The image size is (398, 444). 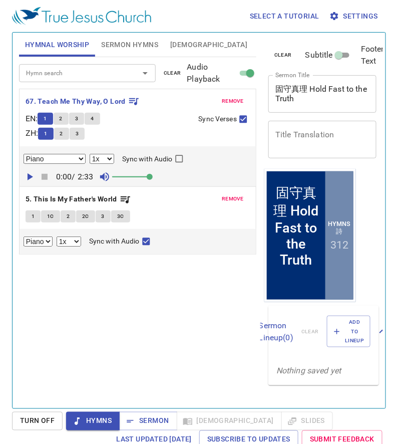 I want to click on button: Open, so click(x=145, y=73).